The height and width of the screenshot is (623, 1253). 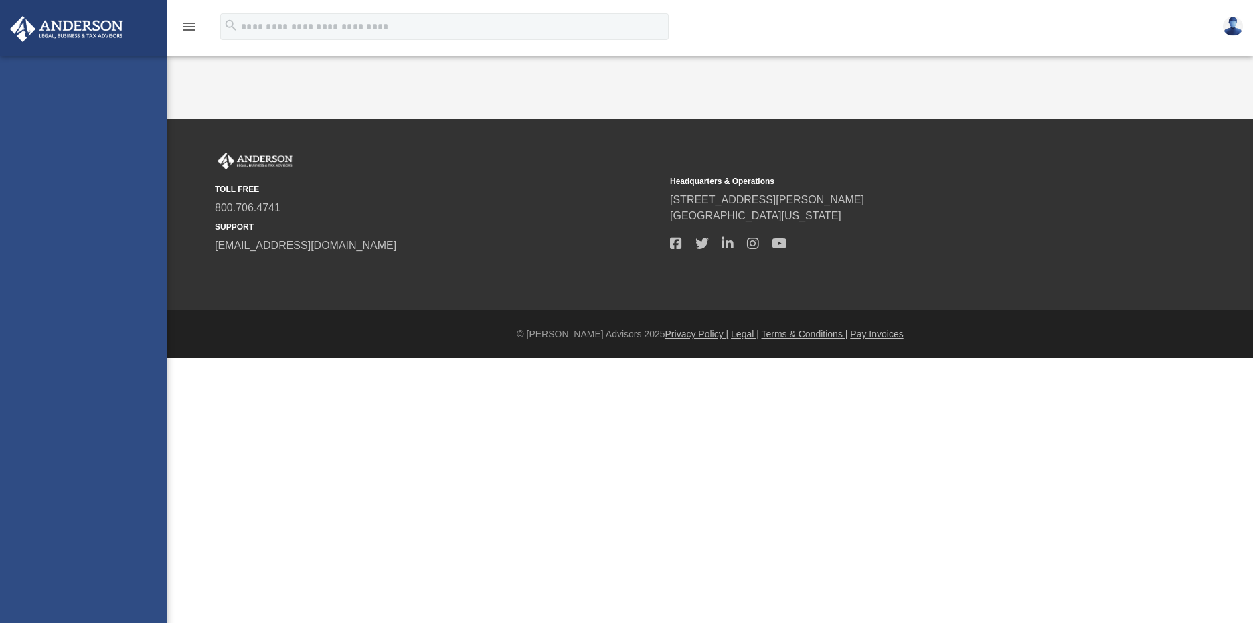 I want to click on i: search, so click(x=231, y=25).